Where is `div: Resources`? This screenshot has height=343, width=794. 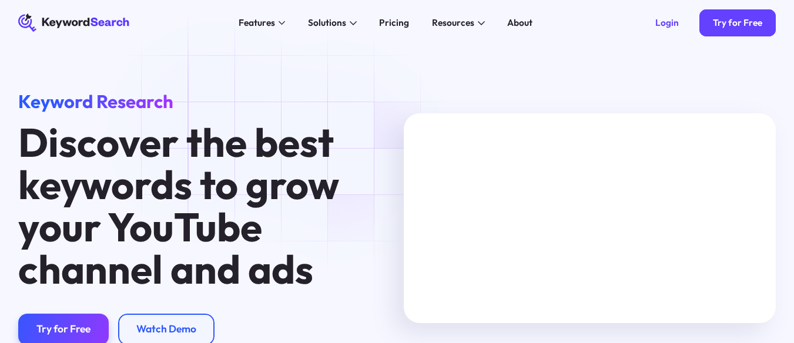 div: Resources is located at coordinates (453, 22).